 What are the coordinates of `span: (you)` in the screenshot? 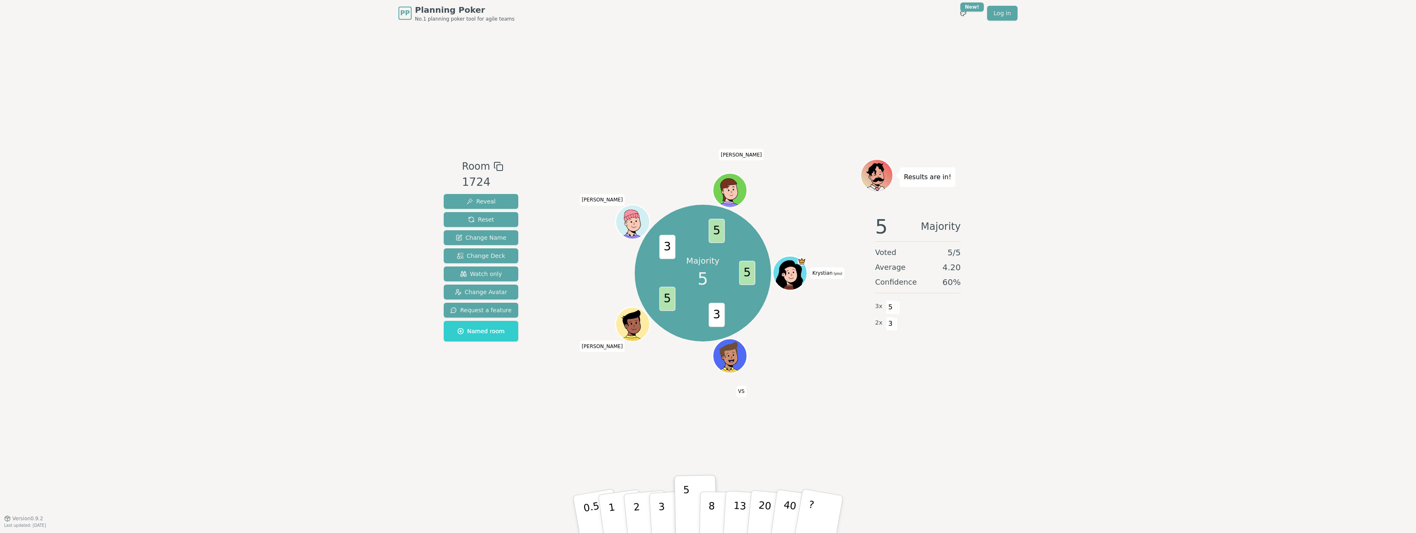 It's located at (837, 273).